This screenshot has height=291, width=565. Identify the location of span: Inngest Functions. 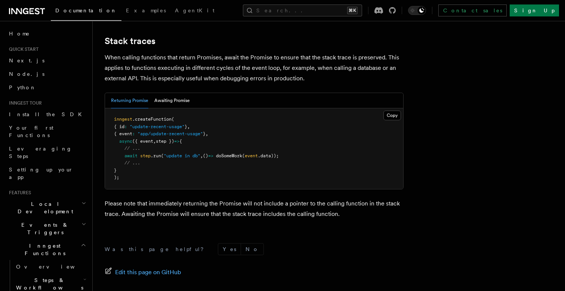
(43, 249).